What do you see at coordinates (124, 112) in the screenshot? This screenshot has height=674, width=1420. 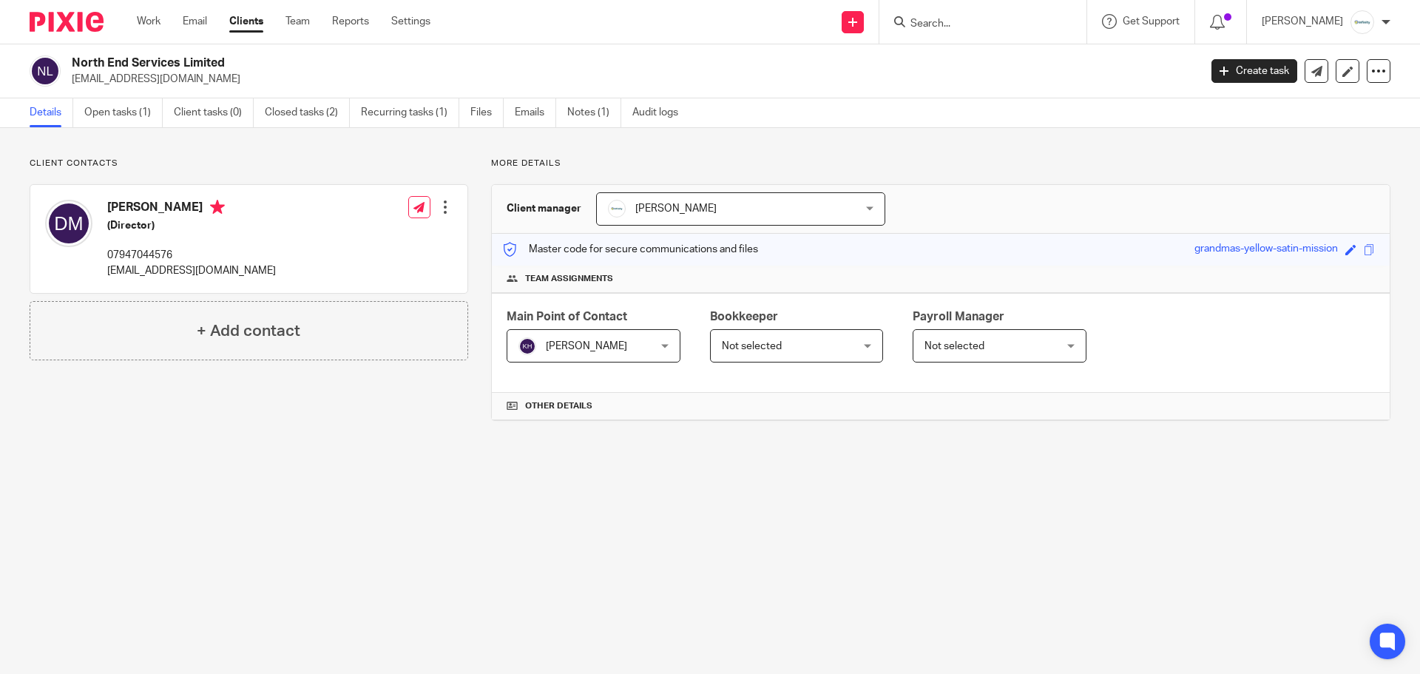 I see `a: Open tasks (1)` at bounding box center [124, 112].